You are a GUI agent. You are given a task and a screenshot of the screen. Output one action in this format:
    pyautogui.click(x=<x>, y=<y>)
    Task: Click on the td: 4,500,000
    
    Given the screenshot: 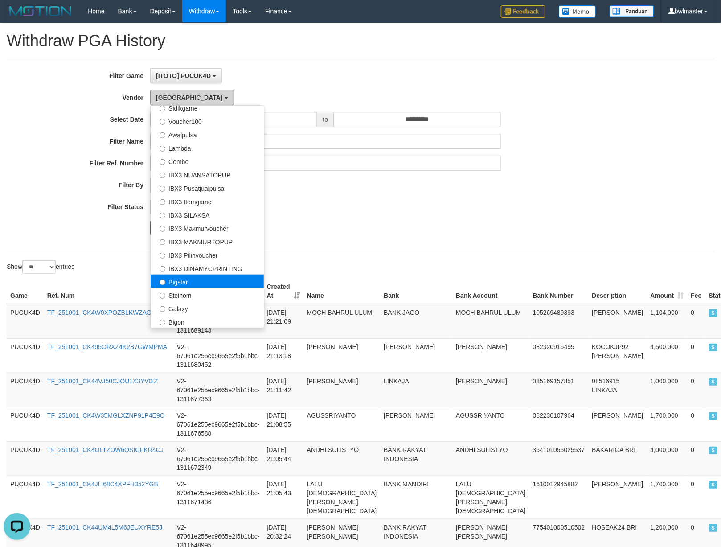 What is the action you would take?
    pyautogui.click(x=667, y=355)
    